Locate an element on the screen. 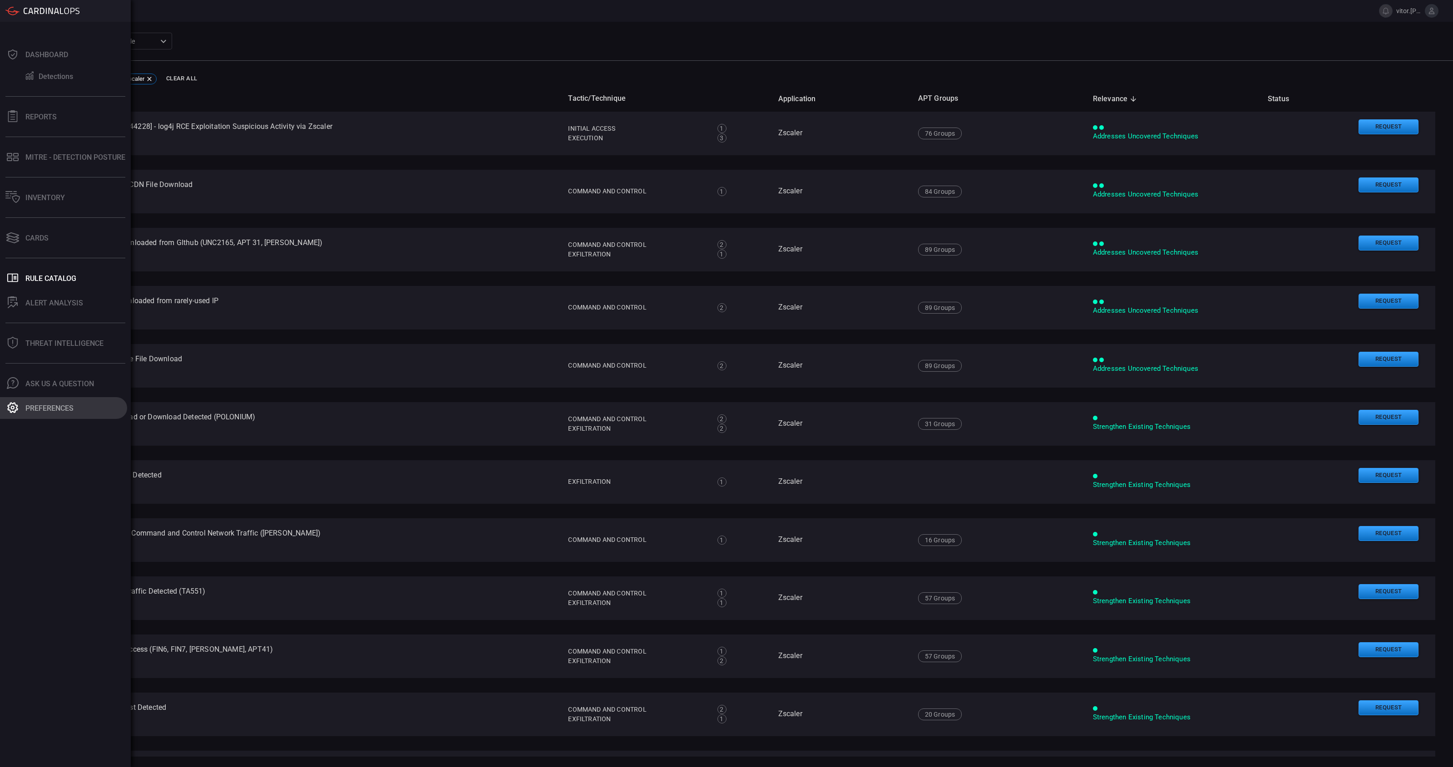 This screenshot has width=1453, height=767. span: Zscaler is located at coordinates (134, 79).